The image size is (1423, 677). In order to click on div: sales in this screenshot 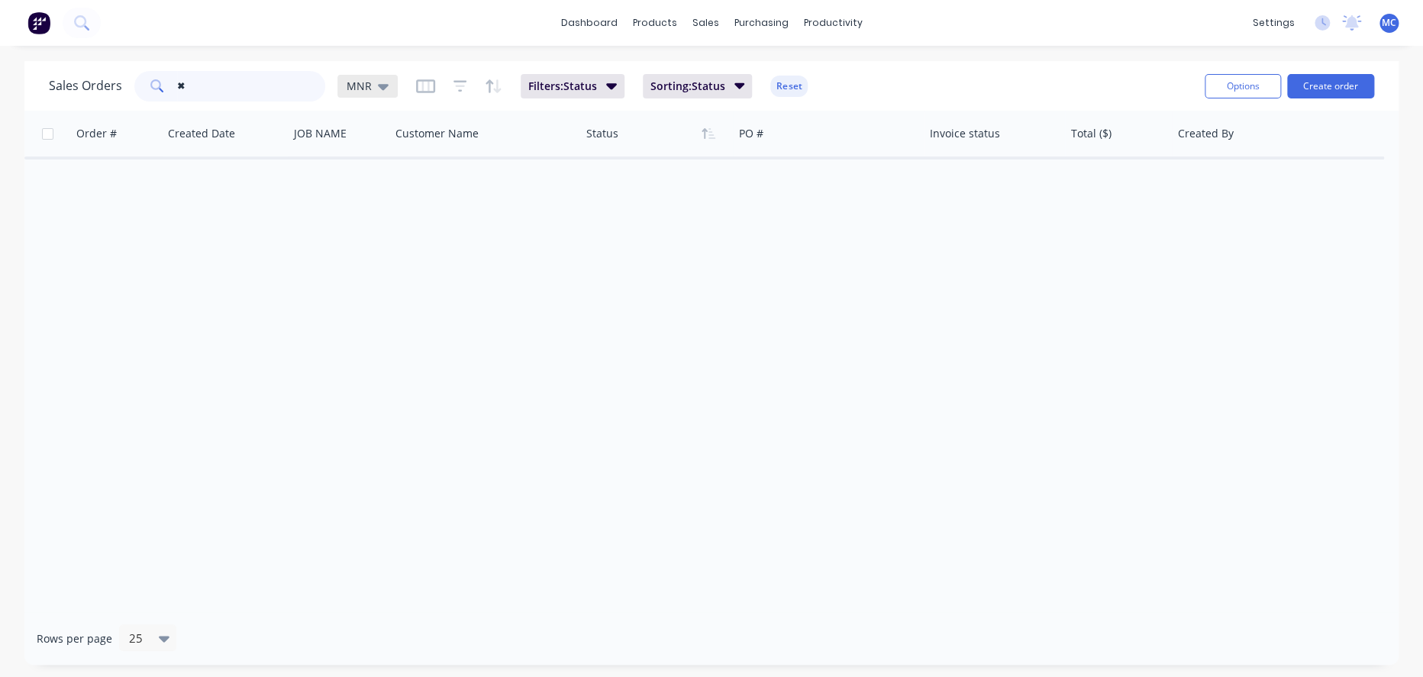, I will do `click(705, 23)`.